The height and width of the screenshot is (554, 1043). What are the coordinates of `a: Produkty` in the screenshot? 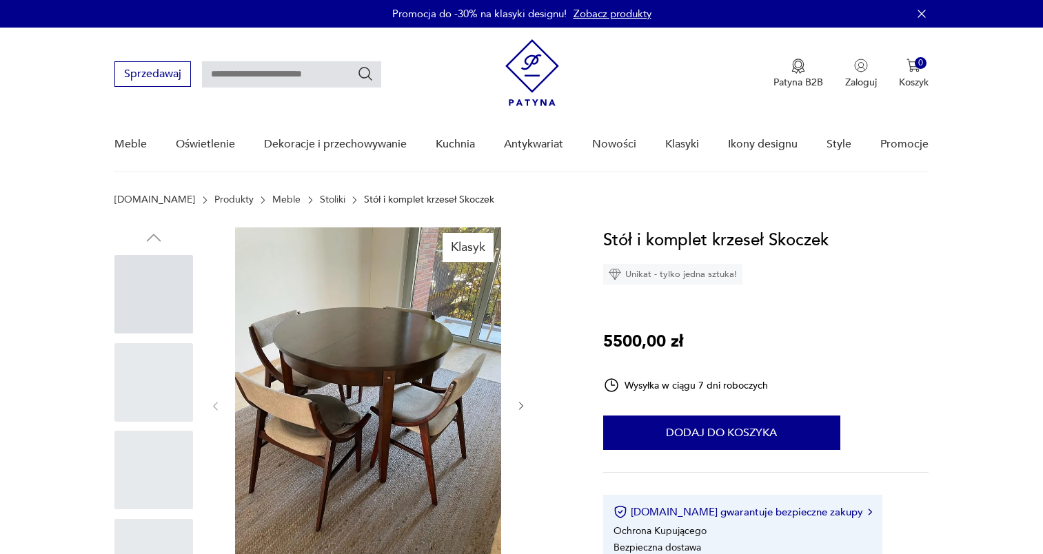 It's located at (234, 200).